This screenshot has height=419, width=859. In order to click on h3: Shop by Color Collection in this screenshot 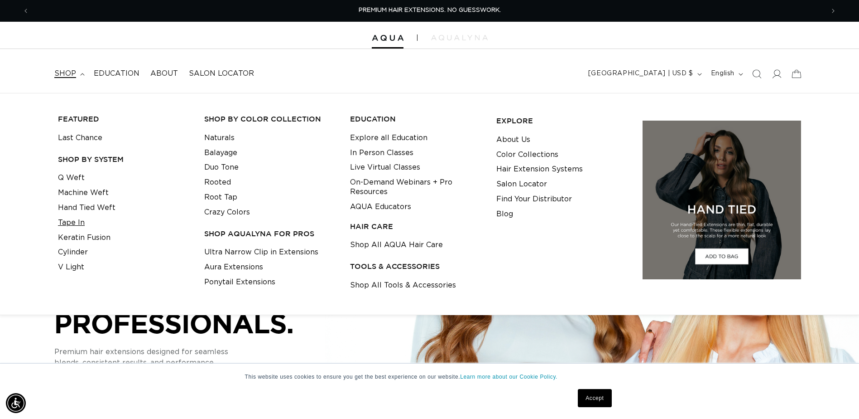, I will do `click(270, 119)`.